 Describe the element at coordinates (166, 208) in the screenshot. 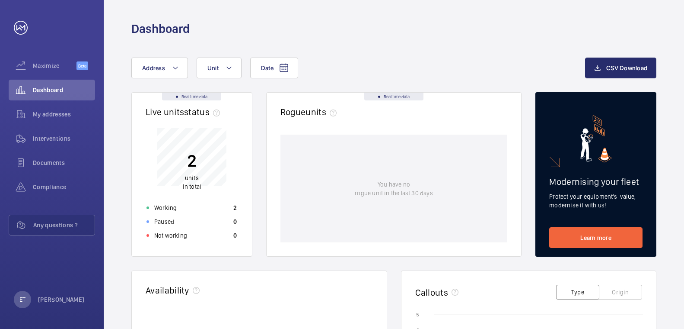

I see `p: Working` at that location.